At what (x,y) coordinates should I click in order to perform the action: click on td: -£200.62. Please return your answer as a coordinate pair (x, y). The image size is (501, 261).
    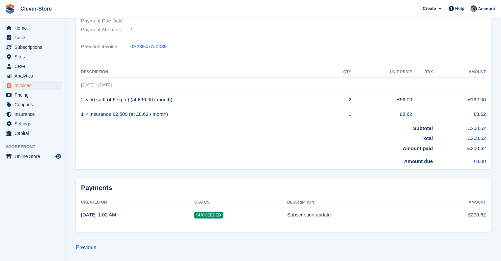
    Looking at the image, I should click on (459, 148).